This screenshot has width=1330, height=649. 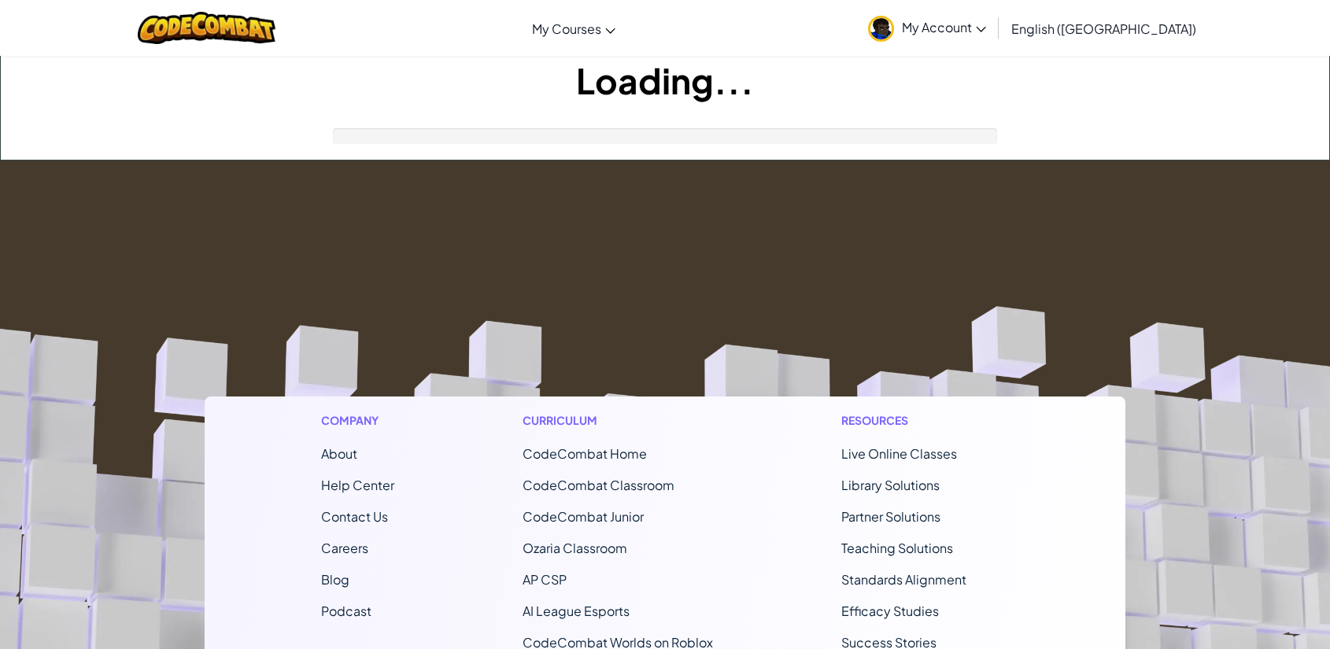 What do you see at coordinates (345, 548) in the screenshot?
I see `a: Careers` at bounding box center [345, 548].